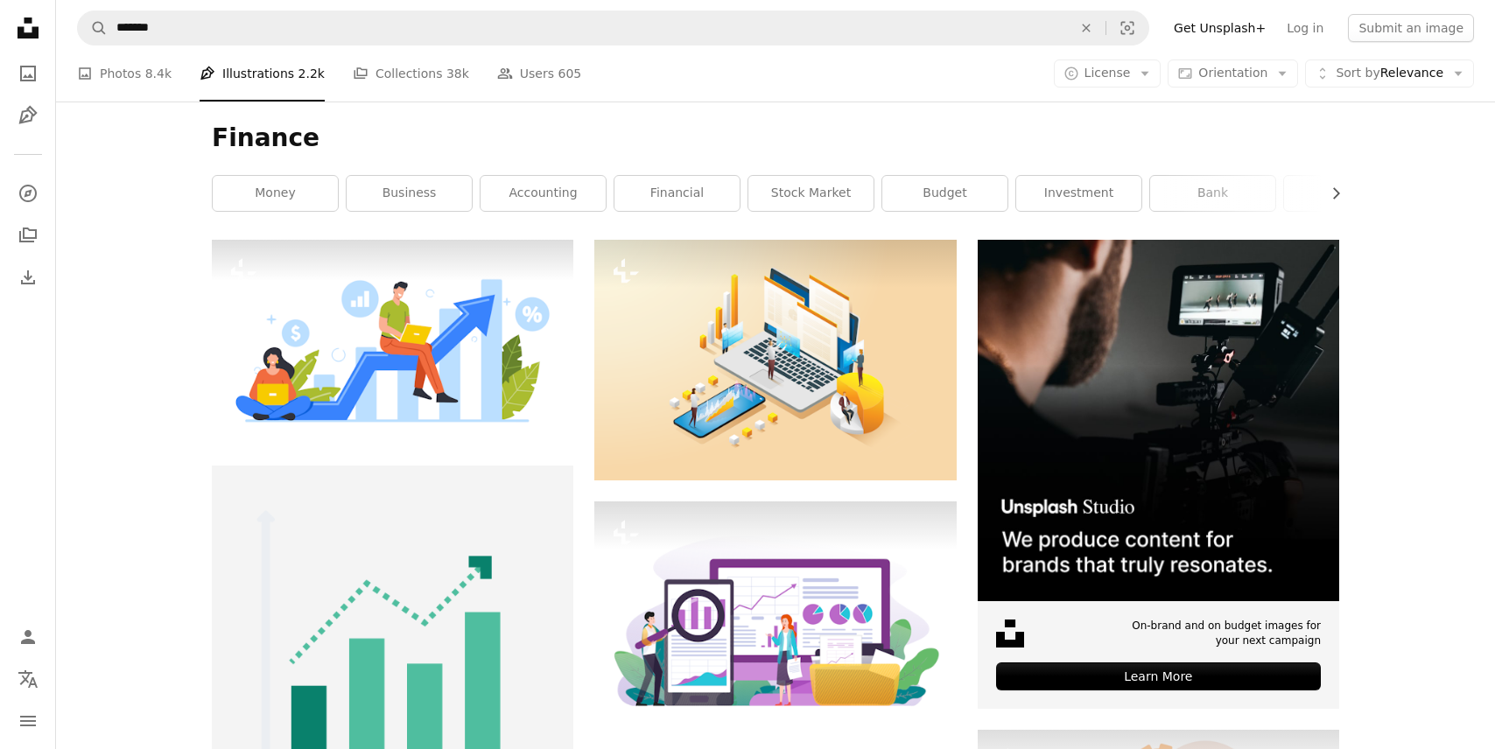  I want to click on a: budget, so click(944, 193).